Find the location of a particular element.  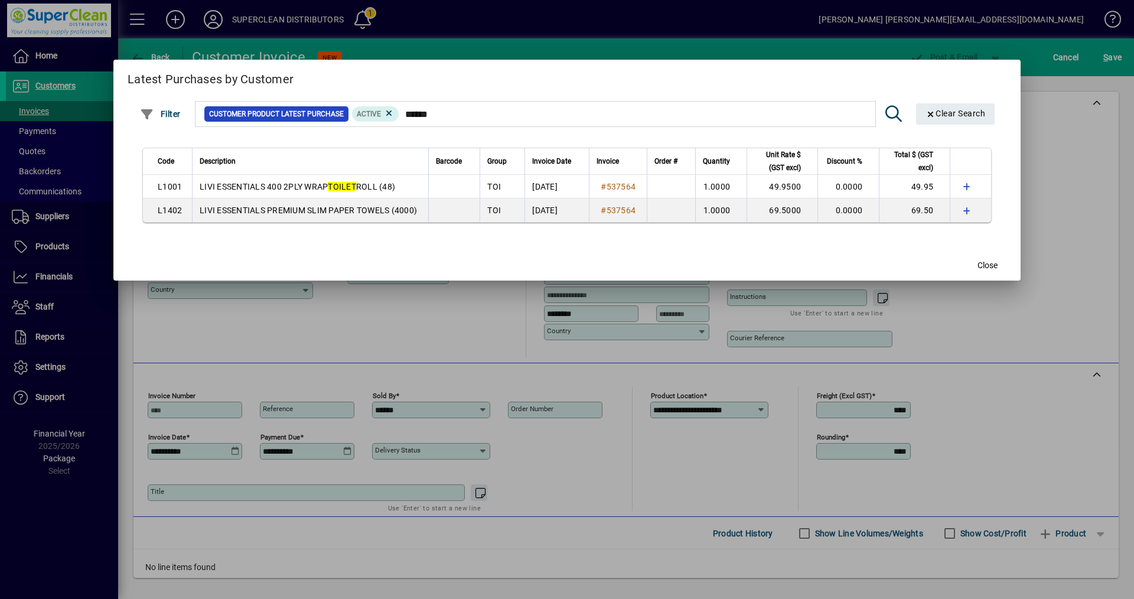

span: Filter is located at coordinates (160, 114).